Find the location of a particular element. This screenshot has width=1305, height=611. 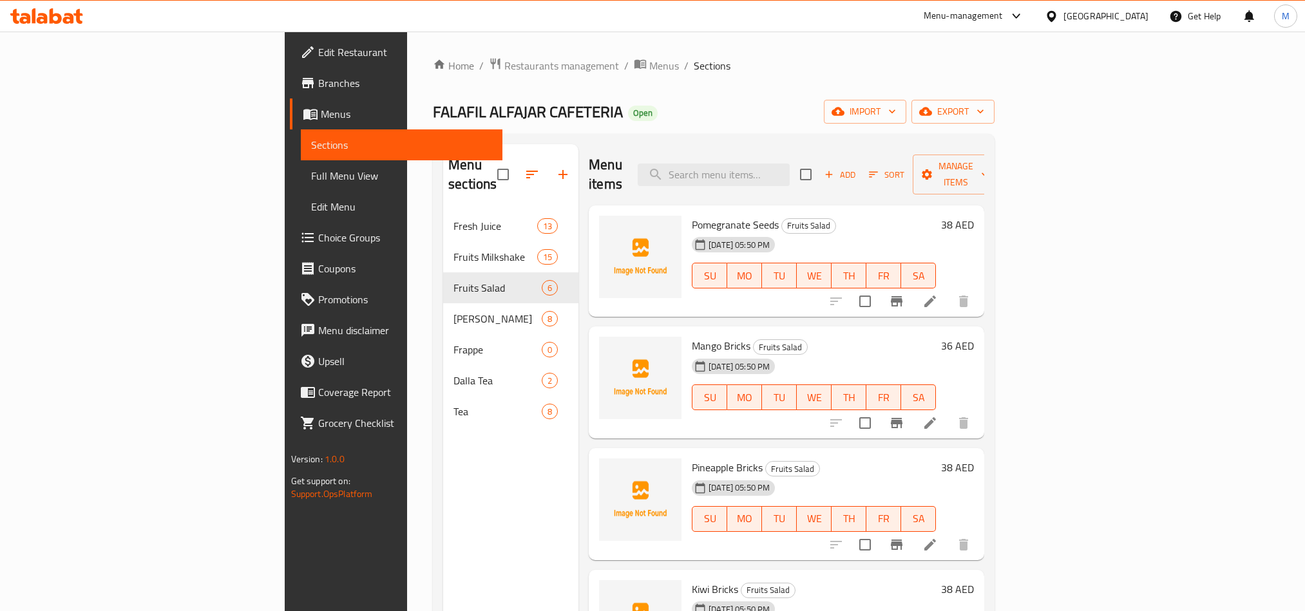

span: Add item is located at coordinates (840, 175).